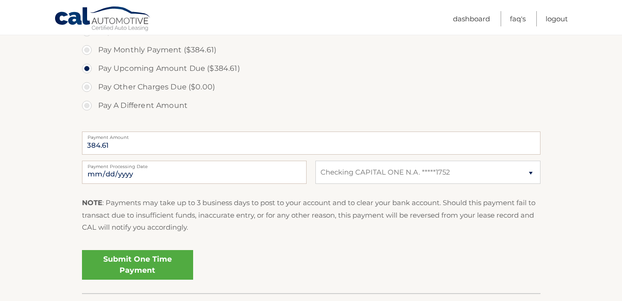  I want to click on input: Payment Date, so click(194, 172).